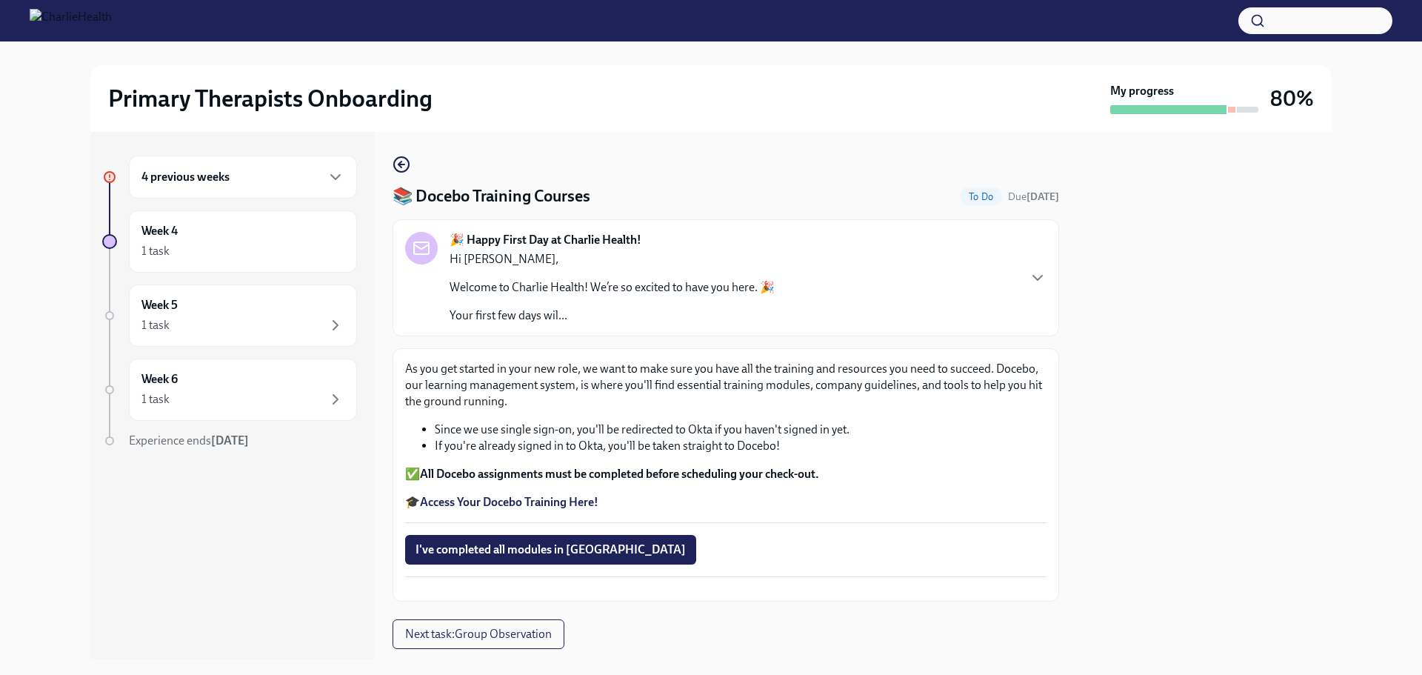  Describe the element at coordinates (545, 240) in the screenshot. I see `strong: 🎉 Happy First Day at Charlie Health!` at that location.